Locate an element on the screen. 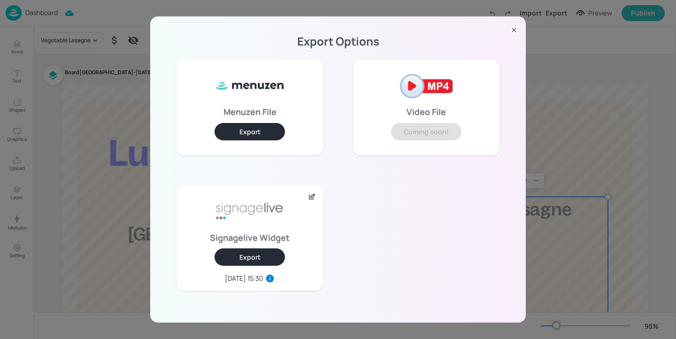 The height and width of the screenshot is (339, 676). img: signage-live-aafa7296.png is located at coordinates (250, 212).